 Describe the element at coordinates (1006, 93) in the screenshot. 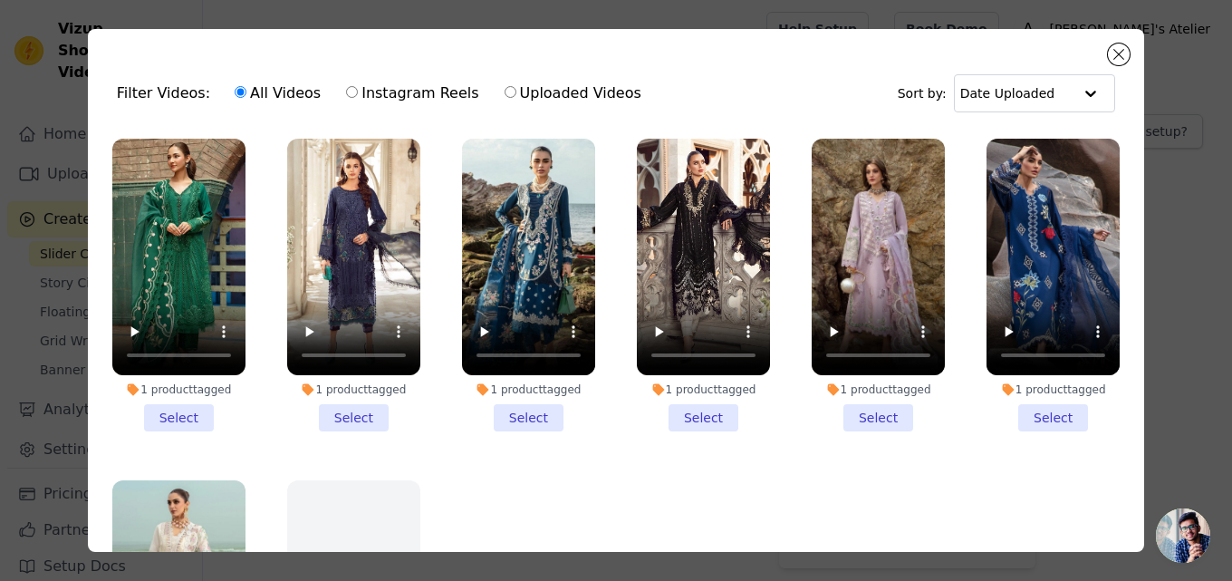

I see `div: Sort by:` at that location.